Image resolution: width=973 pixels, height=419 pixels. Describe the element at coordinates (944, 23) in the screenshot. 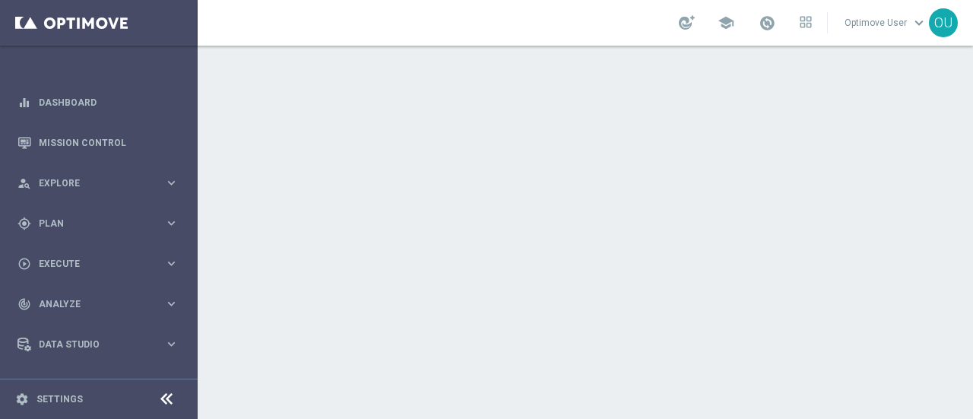

I see `div: OU` at that location.